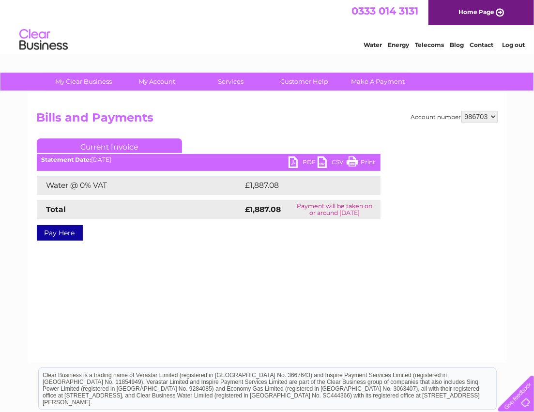  Describe the element at coordinates (304, 185) in the screenshot. I see `td: £1,887.08` at that location.